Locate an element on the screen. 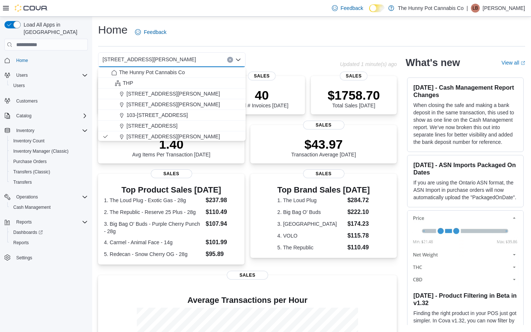 The width and height of the screenshot is (531, 332). dd: $284.72 is located at coordinates (358, 200).